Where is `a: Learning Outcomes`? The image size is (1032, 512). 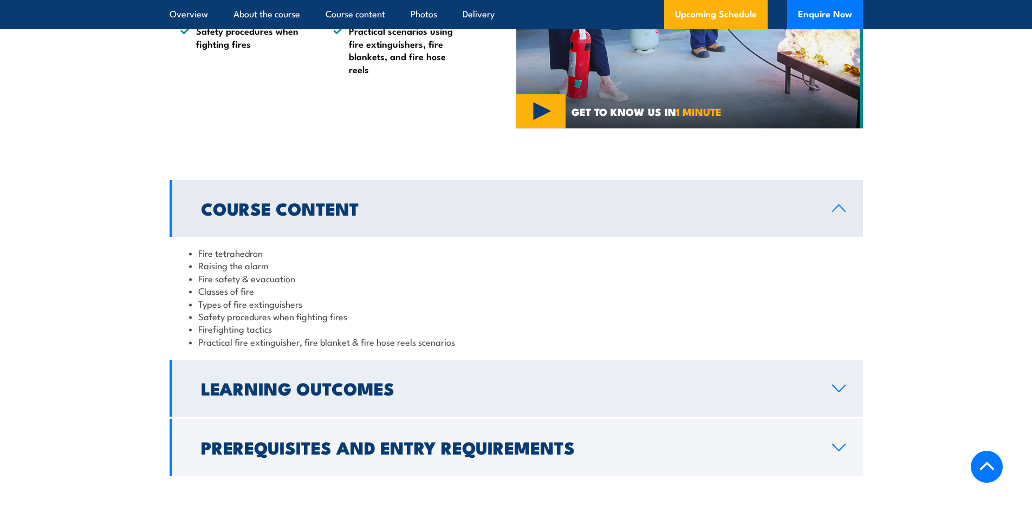 a: Learning Outcomes is located at coordinates (516, 388).